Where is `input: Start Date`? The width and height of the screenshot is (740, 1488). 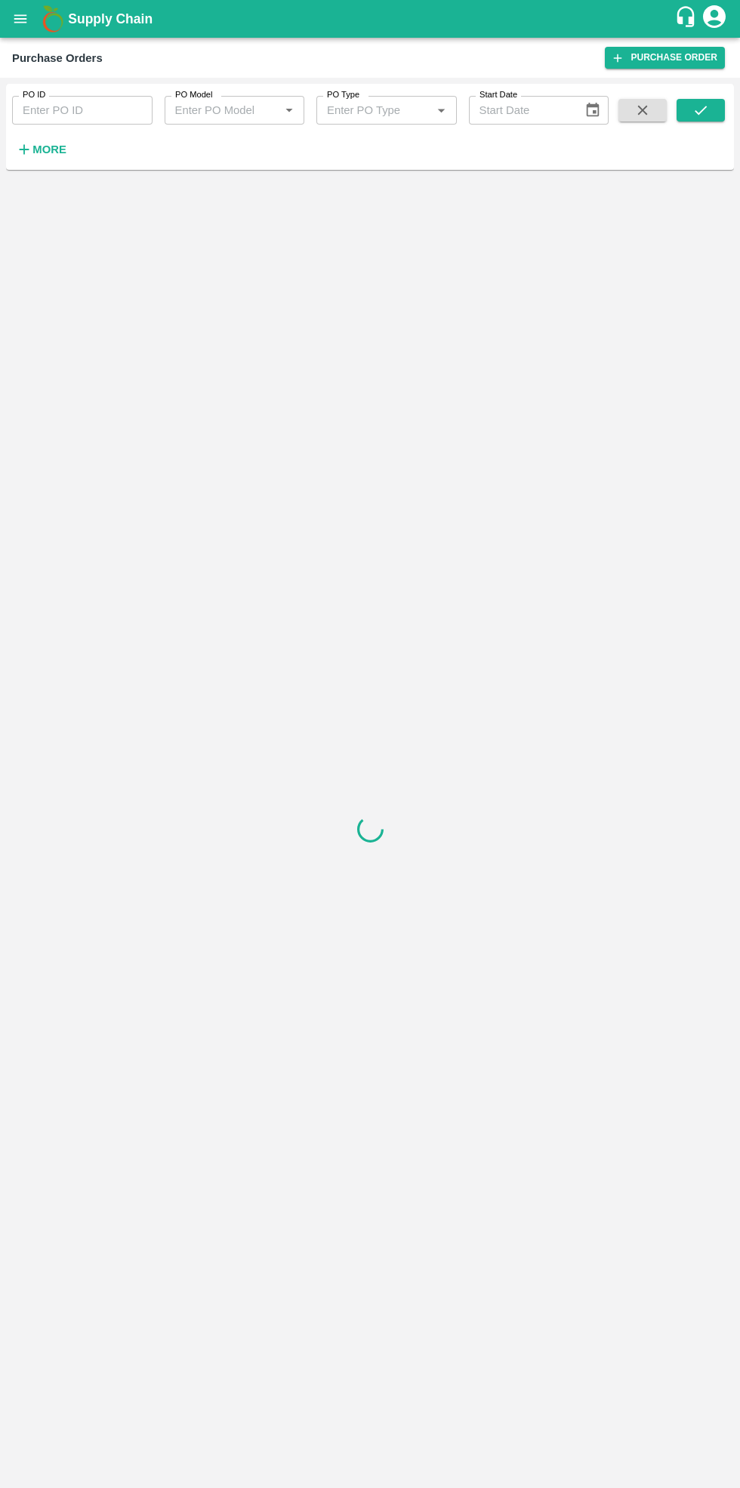 input: Start Date is located at coordinates (520, 110).